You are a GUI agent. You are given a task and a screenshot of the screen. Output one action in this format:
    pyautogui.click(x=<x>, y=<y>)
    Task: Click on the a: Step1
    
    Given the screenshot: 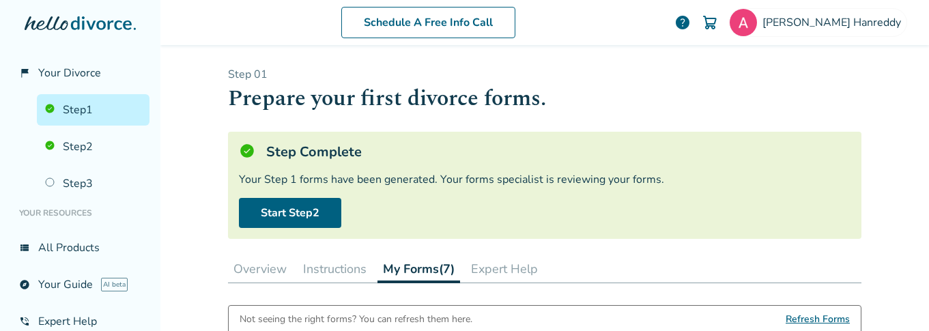 What is the action you would take?
    pyautogui.click(x=93, y=110)
    